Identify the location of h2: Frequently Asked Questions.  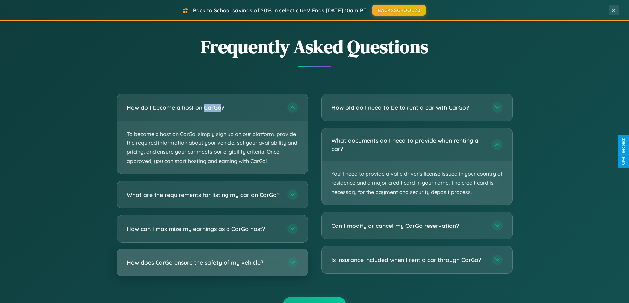
(315, 47).